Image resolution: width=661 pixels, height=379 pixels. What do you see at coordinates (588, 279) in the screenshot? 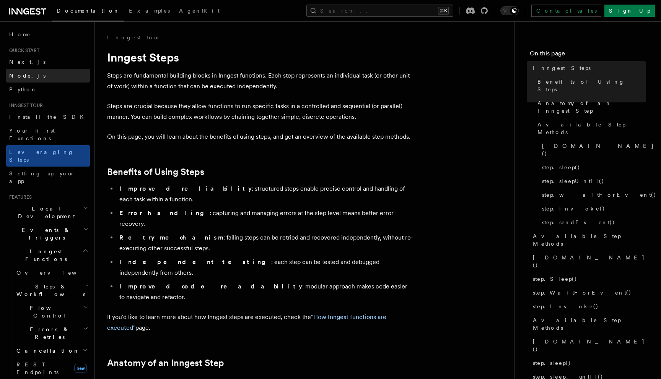
I see `a: step.Sleep()` at bounding box center [588, 279].